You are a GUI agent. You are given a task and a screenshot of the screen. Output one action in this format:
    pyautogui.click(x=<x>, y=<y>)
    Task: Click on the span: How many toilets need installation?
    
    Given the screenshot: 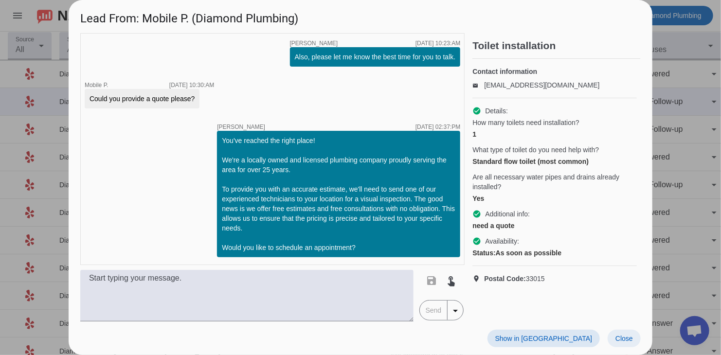 What is the action you would take?
    pyautogui.click(x=525, y=123)
    